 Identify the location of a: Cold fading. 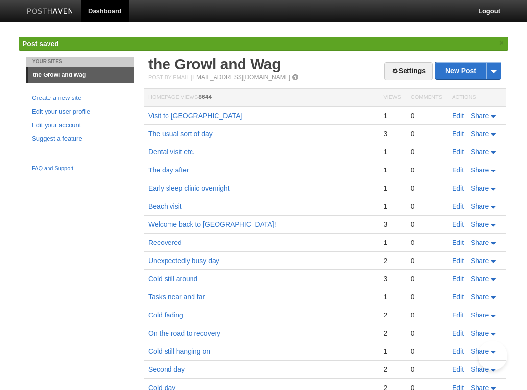
(165, 315).